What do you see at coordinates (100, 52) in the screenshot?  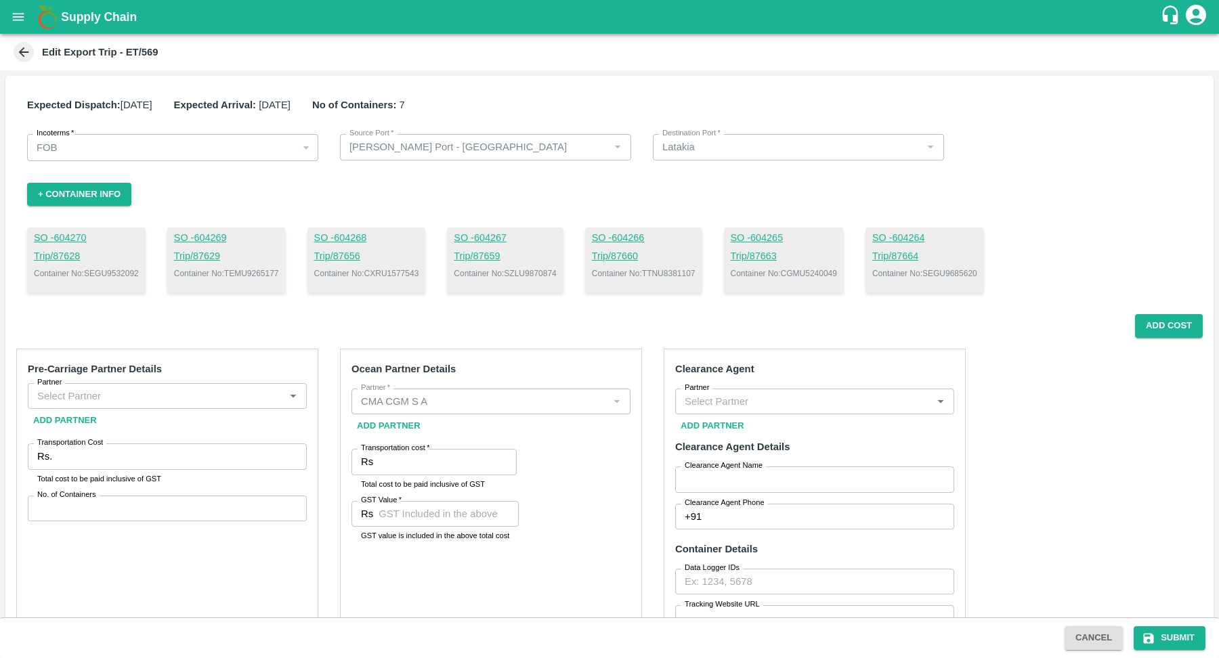 I see `b: Edit Export Trip - ET/569` at bounding box center [100, 52].